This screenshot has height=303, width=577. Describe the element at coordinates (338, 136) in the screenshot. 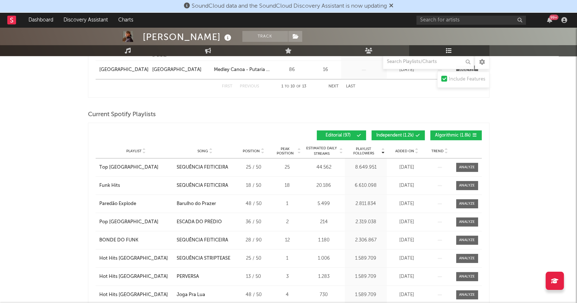

I see `span: Editorial ( 97 )` at that location.